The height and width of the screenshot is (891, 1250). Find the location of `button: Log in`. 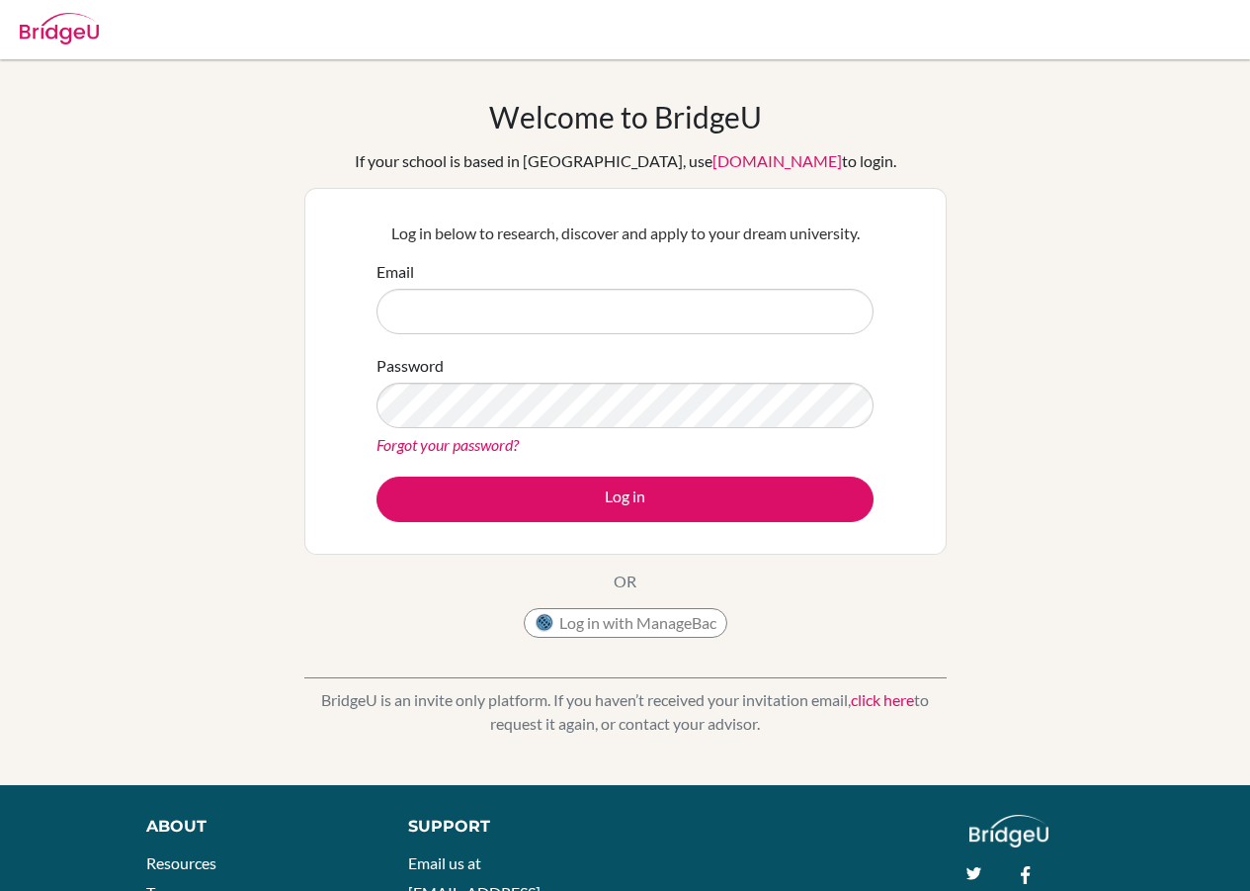

button: Log in is located at coordinates (625, 499).